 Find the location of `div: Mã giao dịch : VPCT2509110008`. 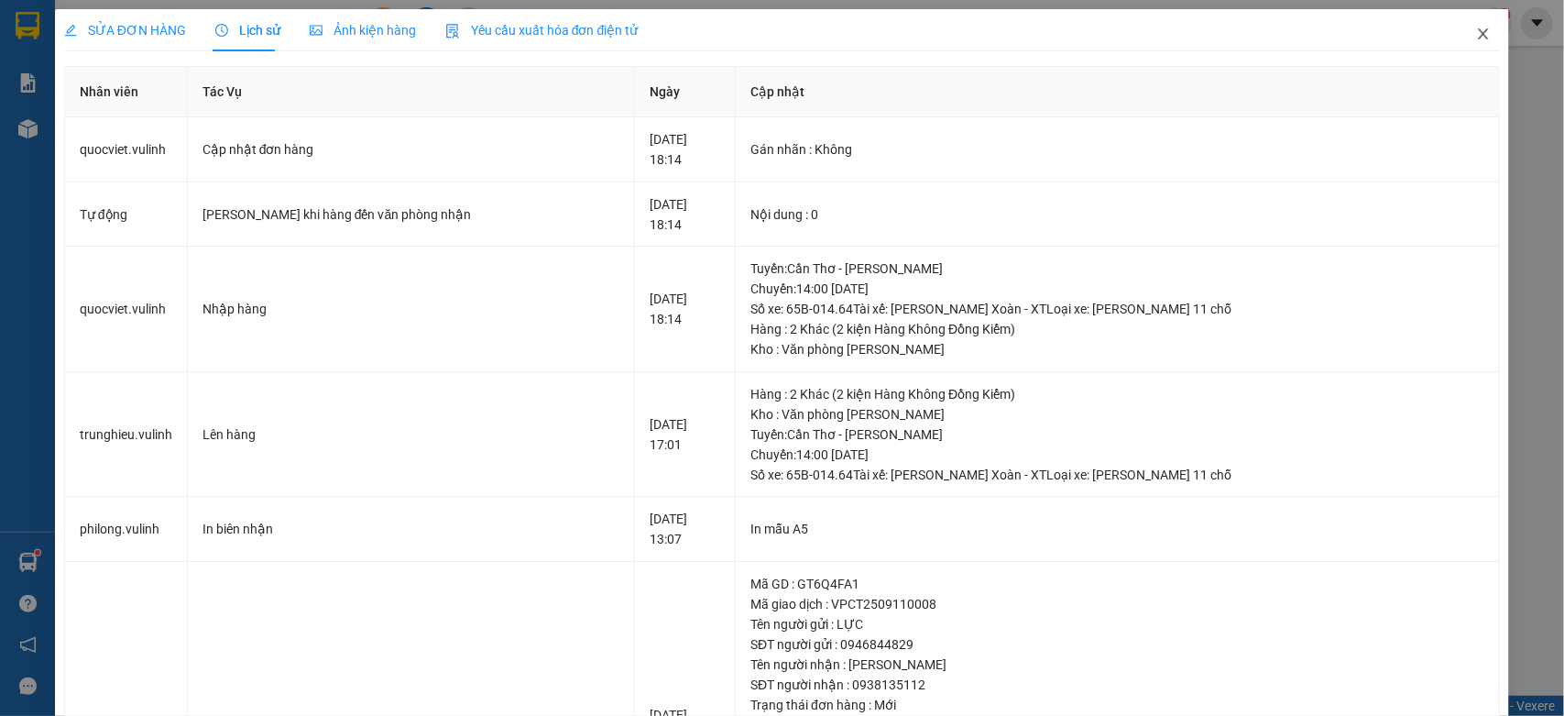

div: Mã giao dịch : VPCT2509110008 is located at coordinates (1117, 604).